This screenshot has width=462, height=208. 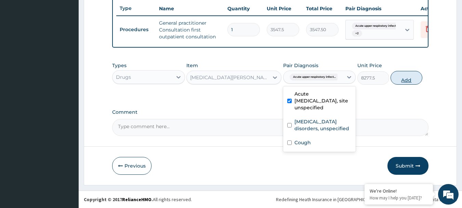 What do you see at coordinates (283, 9) in the screenshot?
I see `th: Unit Price` at bounding box center [283, 9].